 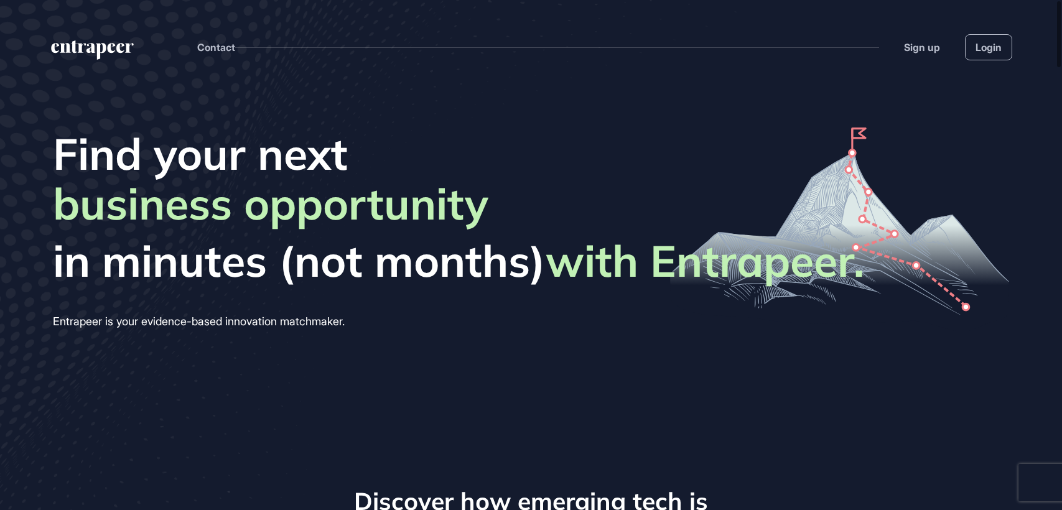 I want to click on span: Find your next, so click(x=459, y=154).